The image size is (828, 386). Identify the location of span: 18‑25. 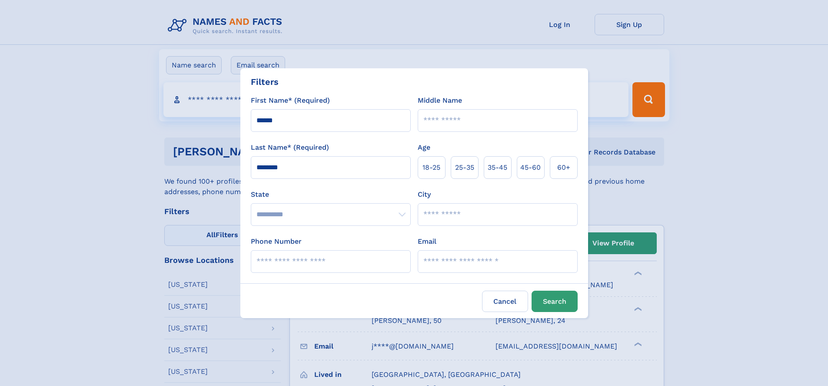
(431, 167).